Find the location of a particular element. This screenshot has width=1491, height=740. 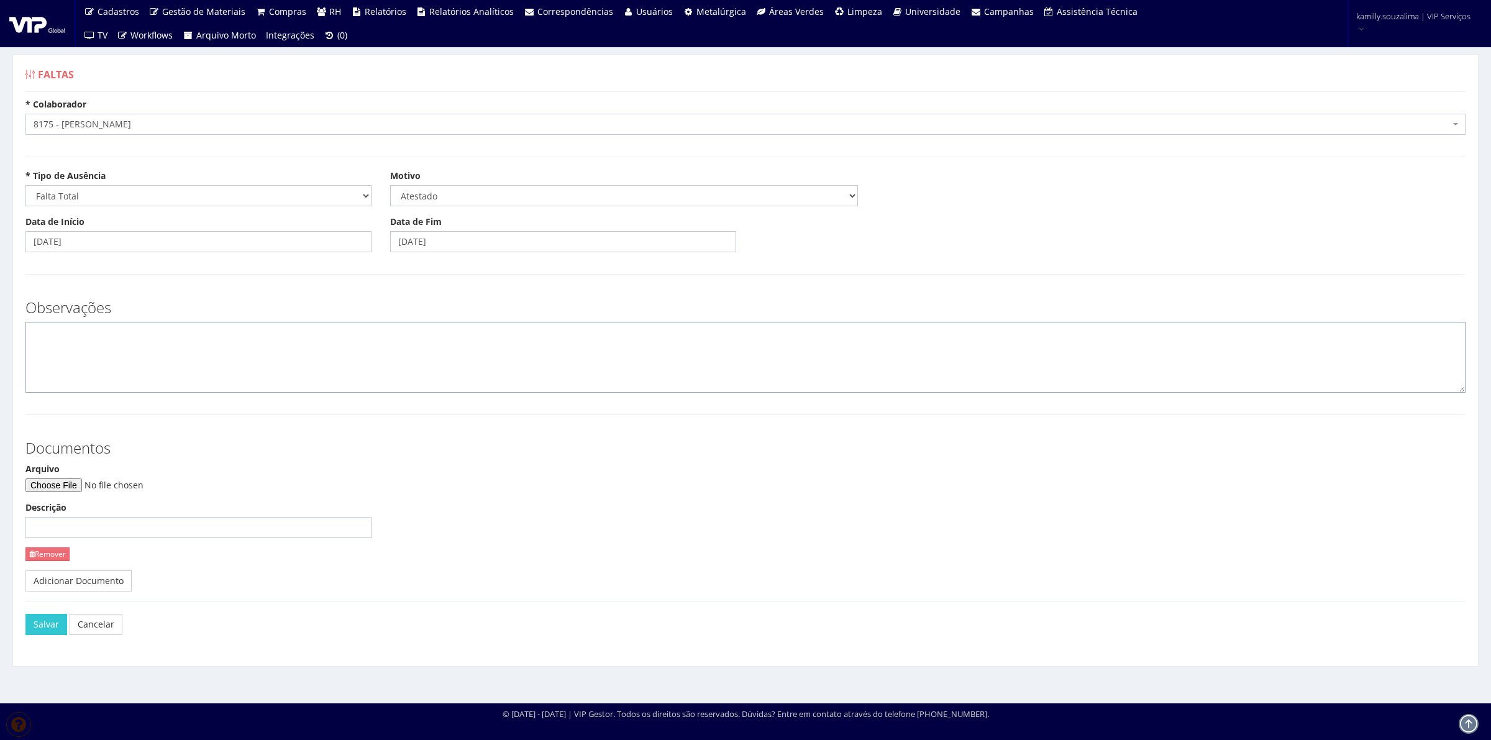

label: Data de Início is located at coordinates (55, 222).